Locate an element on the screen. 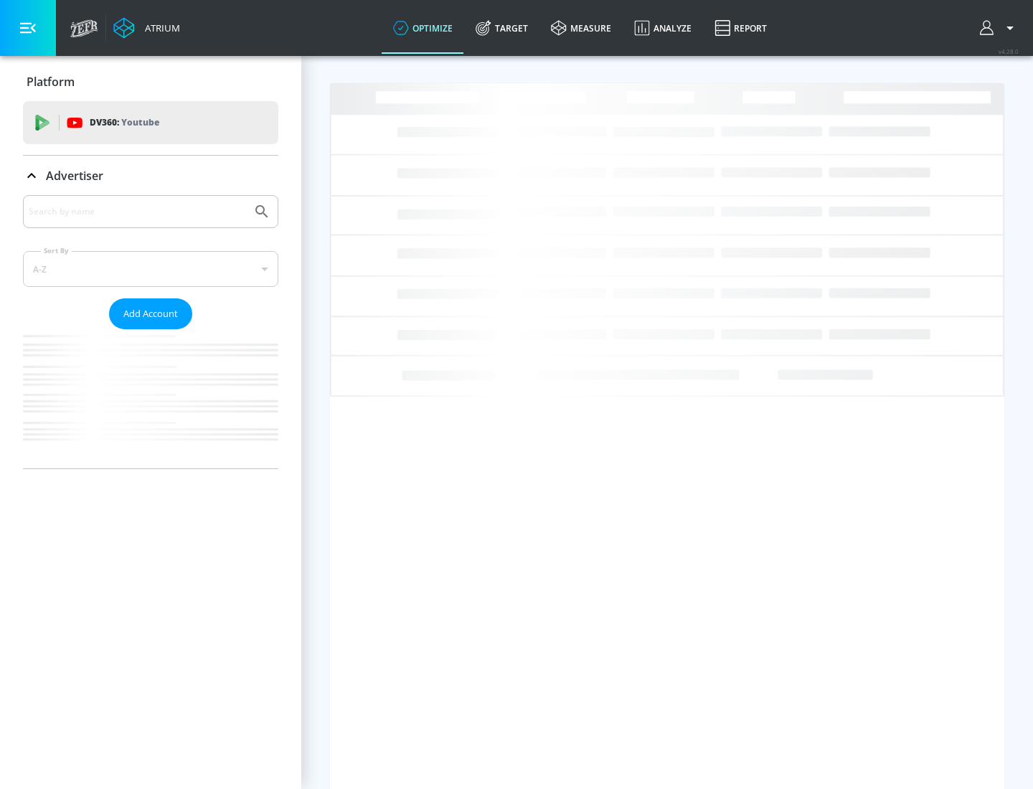 The height and width of the screenshot is (789, 1033). div: Platform is located at coordinates (151, 82).